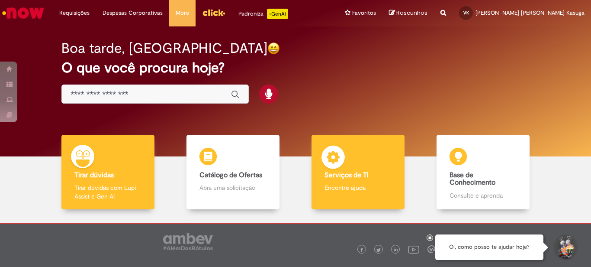 Image resolution: width=591 pixels, height=267 pixels. What do you see at coordinates (108, 172) in the screenshot?
I see `a: Tirar dúvidas Tirar dúvidas com Lupi Assist e Gen Ai` at bounding box center [108, 172].